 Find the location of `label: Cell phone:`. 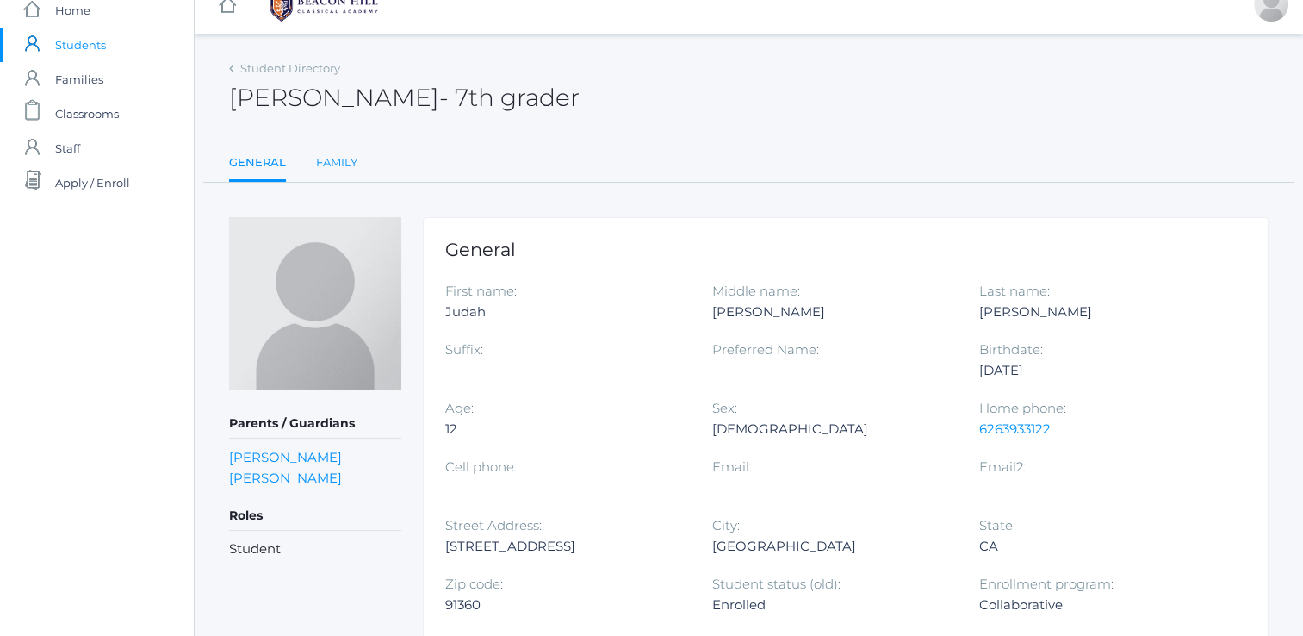

label: Cell phone: is located at coordinates (481, 466).